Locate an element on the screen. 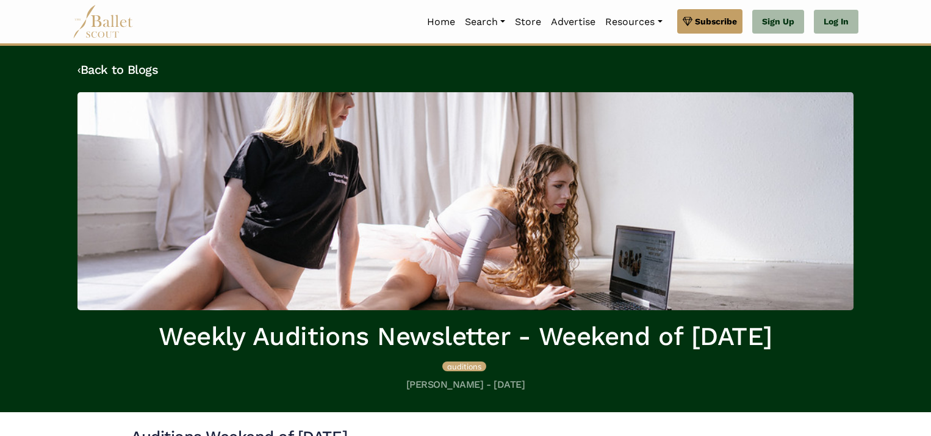 The height and width of the screenshot is (436, 931). span: Subscribe is located at coordinates (716, 21).